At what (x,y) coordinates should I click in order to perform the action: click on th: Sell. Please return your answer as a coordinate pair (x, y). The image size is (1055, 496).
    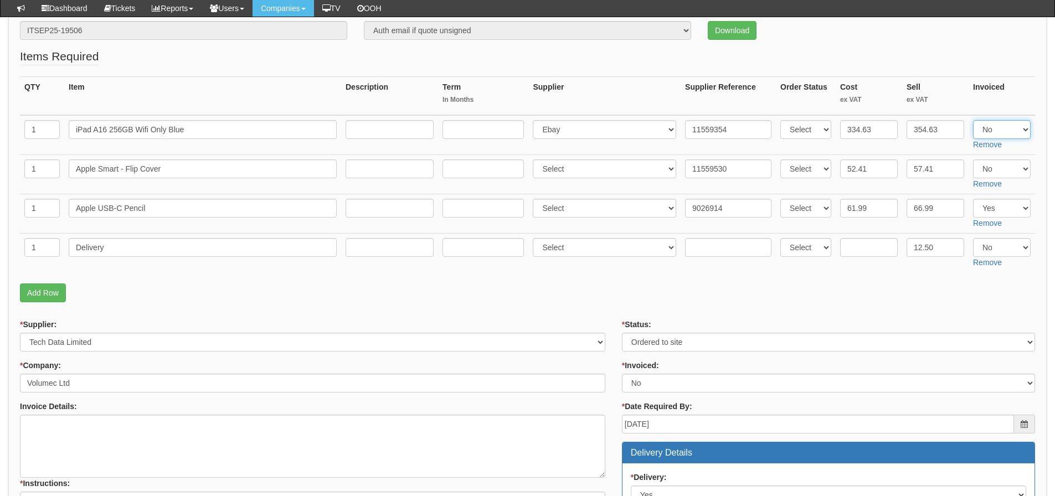
    Looking at the image, I should click on (935, 96).